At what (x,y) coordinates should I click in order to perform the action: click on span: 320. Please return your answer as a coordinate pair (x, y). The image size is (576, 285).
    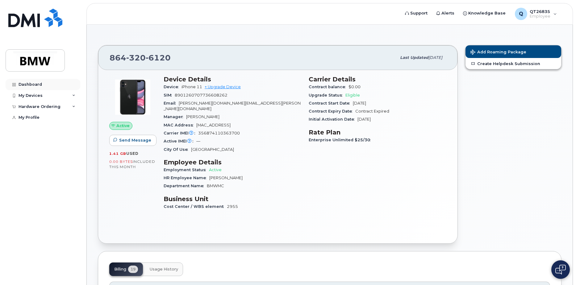
    Looking at the image, I should click on (136, 58).